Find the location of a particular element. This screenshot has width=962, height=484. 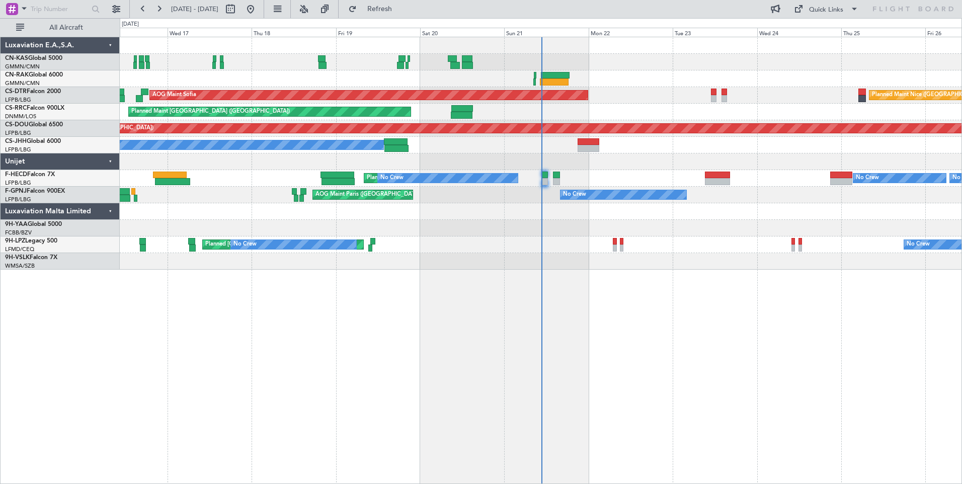

div: Mon 22 is located at coordinates (630, 32).